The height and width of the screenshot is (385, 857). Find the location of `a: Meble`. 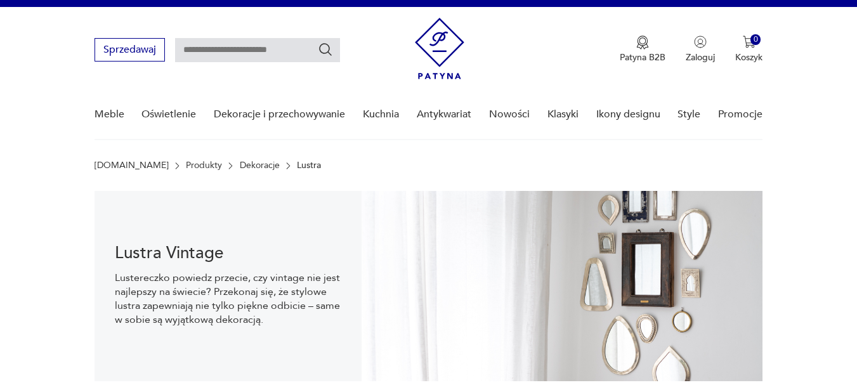

a: Meble is located at coordinates (109, 114).